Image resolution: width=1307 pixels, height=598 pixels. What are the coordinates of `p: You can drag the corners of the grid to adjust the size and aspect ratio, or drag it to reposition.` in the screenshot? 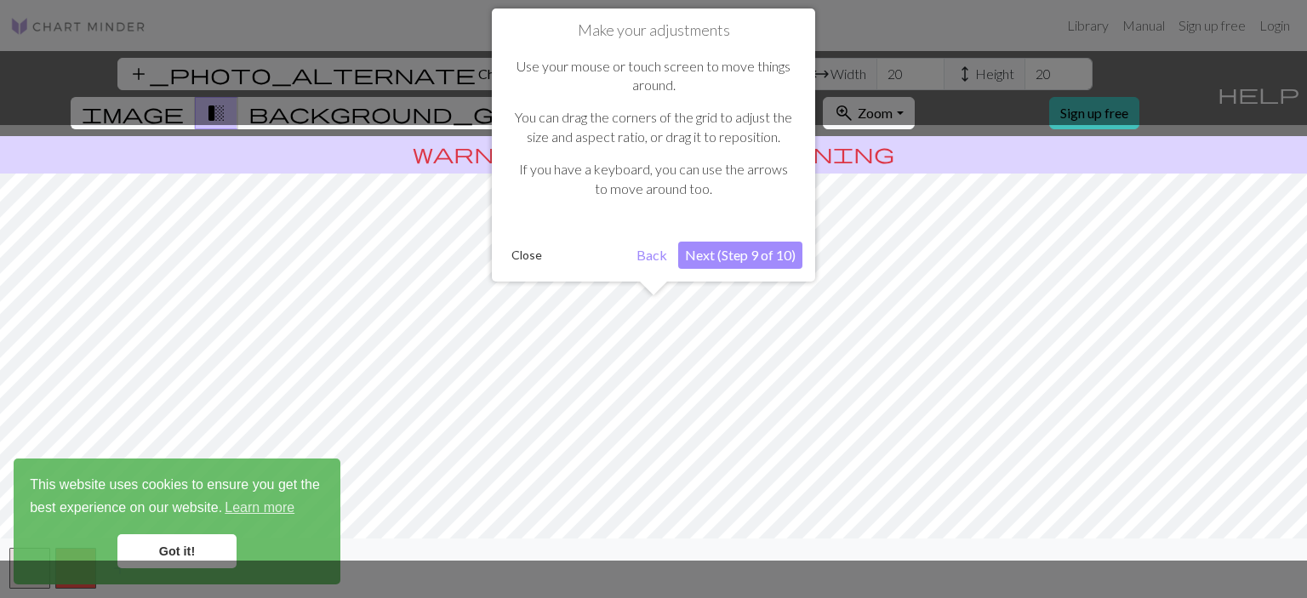 It's located at (653, 127).